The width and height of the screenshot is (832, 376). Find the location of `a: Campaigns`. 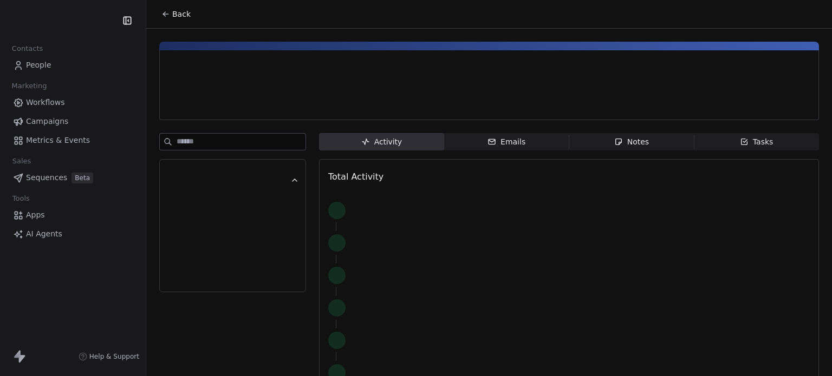

a: Campaigns is located at coordinates (73, 121).